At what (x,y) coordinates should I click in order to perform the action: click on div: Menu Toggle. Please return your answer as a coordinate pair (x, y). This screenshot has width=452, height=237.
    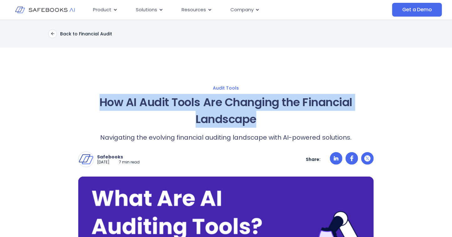
    Looking at the image, I should click on (216, 10).